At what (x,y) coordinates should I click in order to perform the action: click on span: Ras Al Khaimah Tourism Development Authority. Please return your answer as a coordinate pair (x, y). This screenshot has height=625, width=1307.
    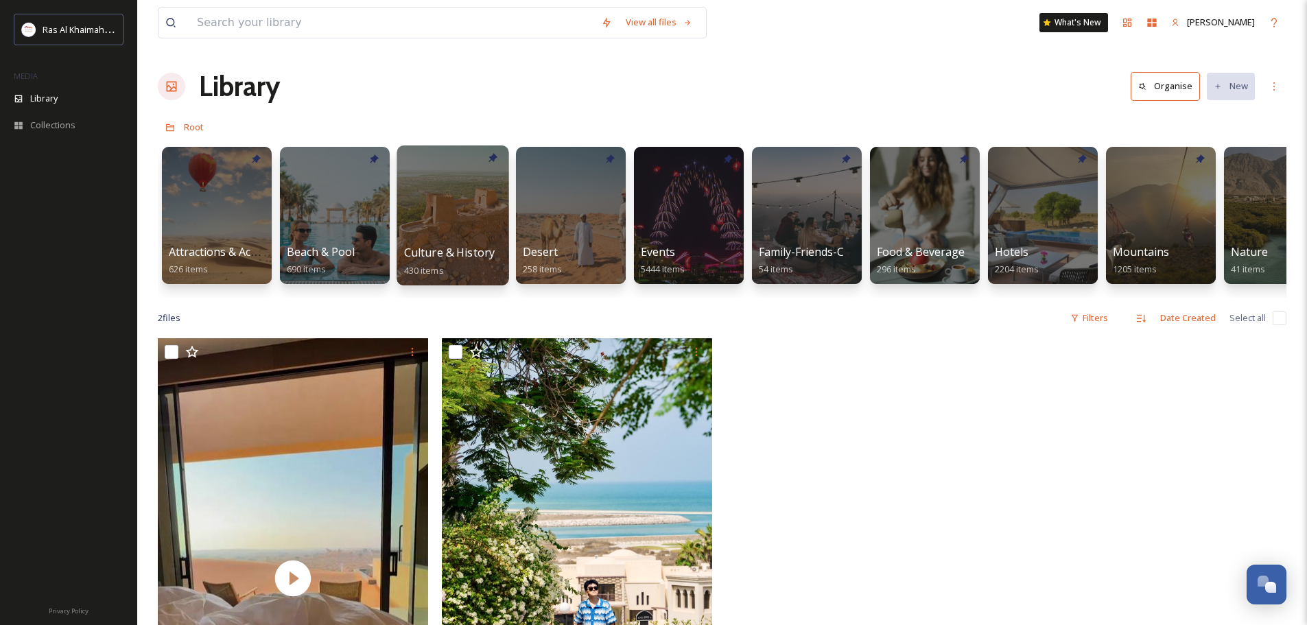
    Looking at the image, I should click on (139, 29).